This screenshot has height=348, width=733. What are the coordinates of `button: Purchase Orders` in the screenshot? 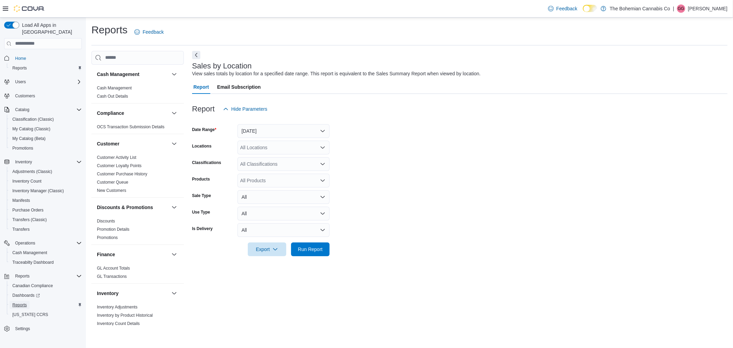 It's located at (46, 210).